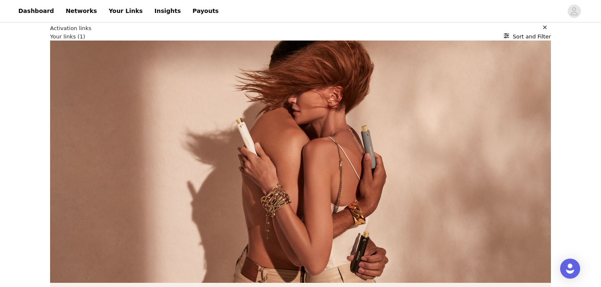 This screenshot has height=287, width=601. What do you see at coordinates (81, 11) in the screenshot?
I see `a: Networks` at bounding box center [81, 11].